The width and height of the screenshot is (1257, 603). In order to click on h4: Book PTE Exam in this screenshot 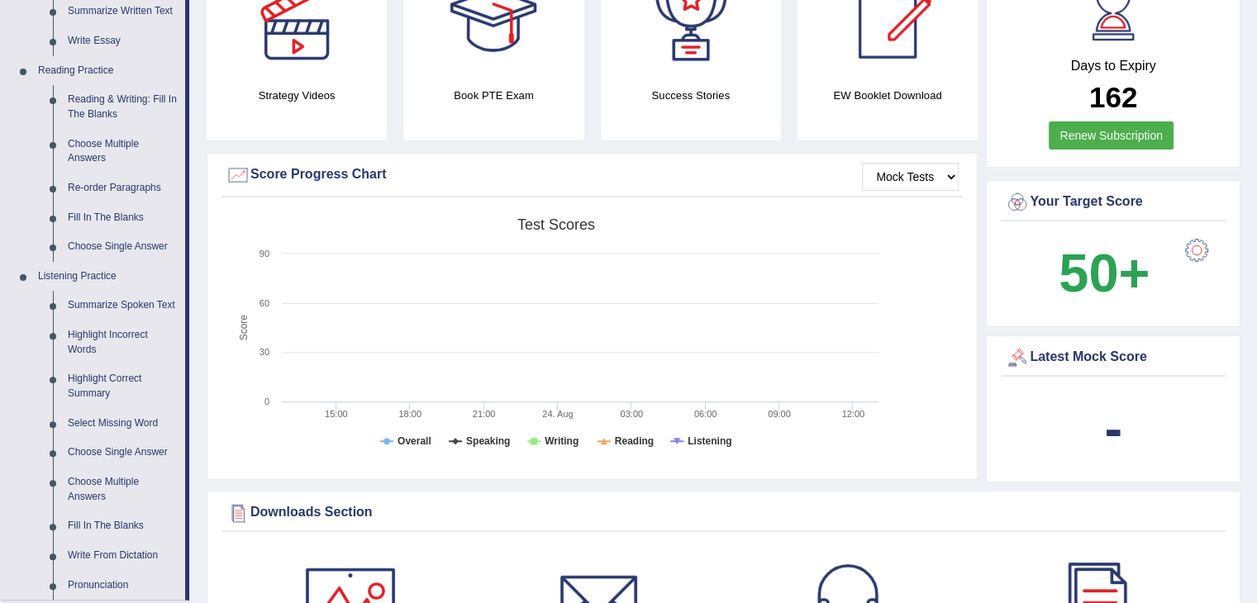, I will do `click(493, 95)`.